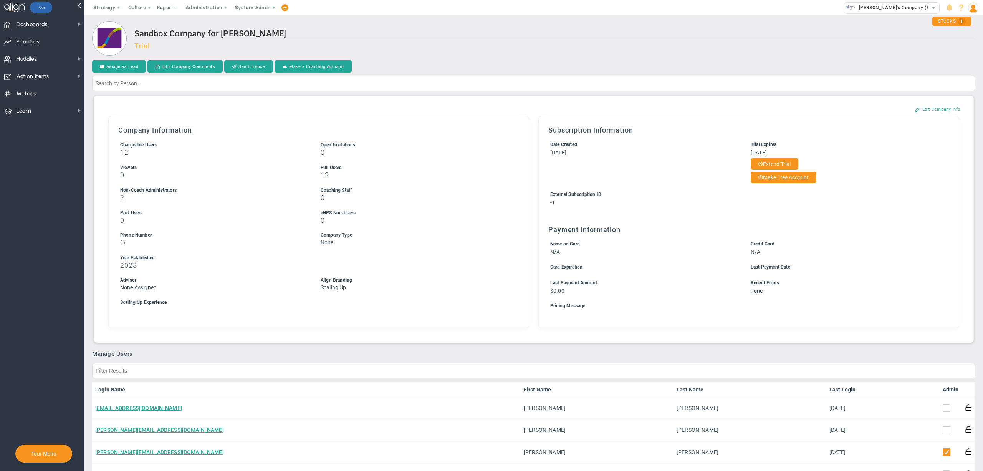 The height and width of the screenshot is (471, 983). I want to click on div: Scaling Up Experience, so click(313, 302).